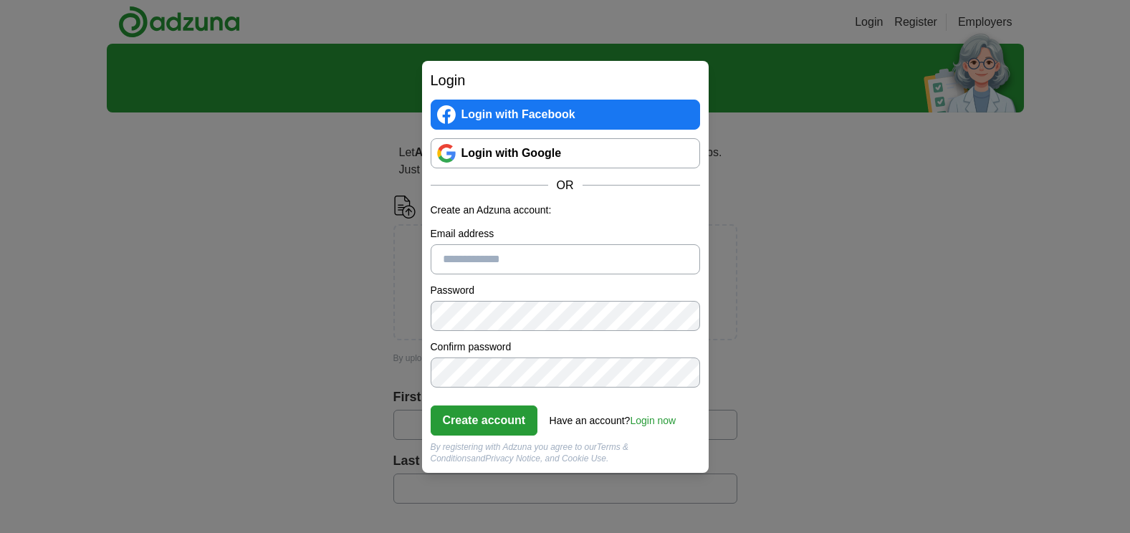  What do you see at coordinates (565, 186) in the screenshot?
I see `span: OR` at bounding box center [565, 186].